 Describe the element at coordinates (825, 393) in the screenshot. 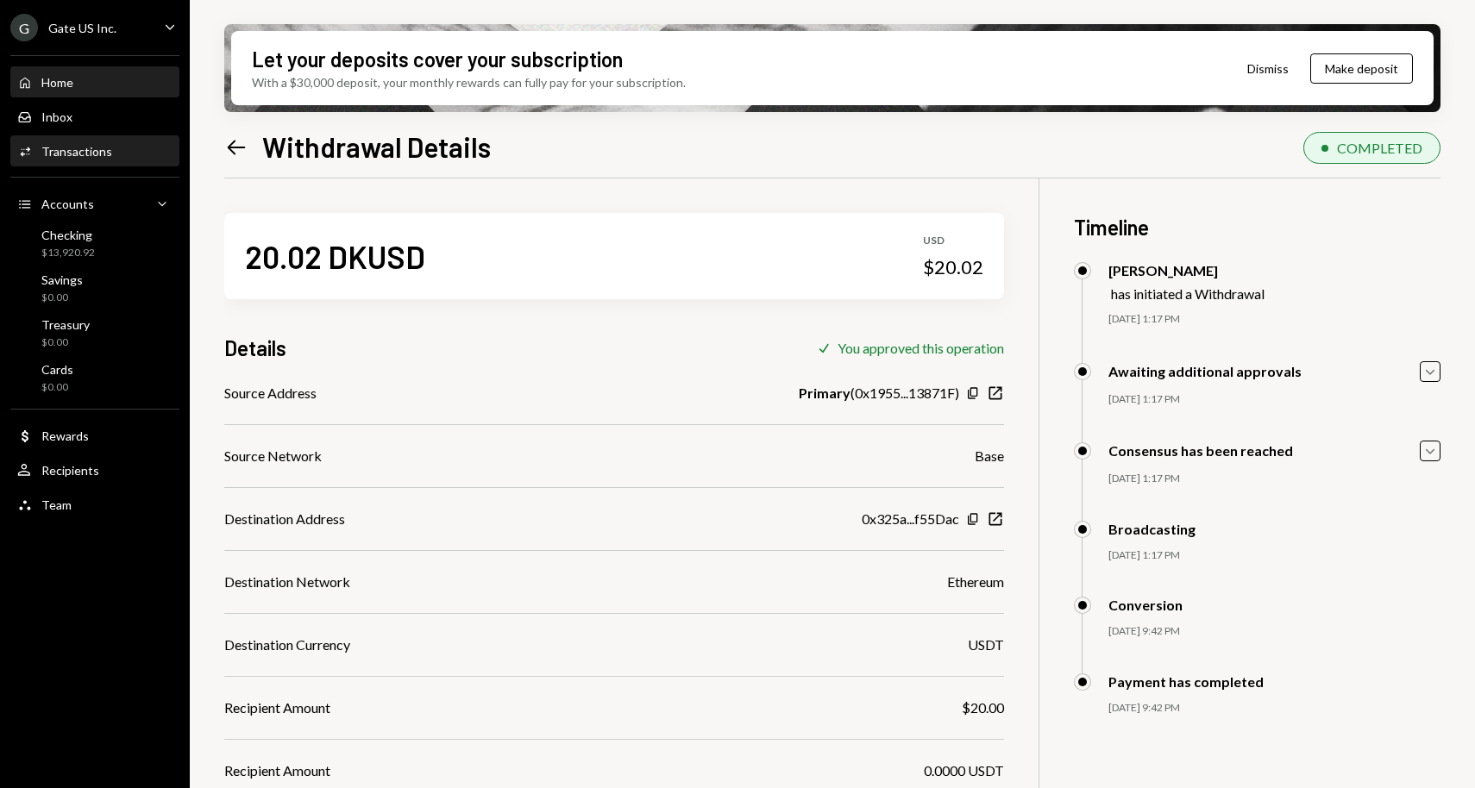

I see `b: Primary` at that location.